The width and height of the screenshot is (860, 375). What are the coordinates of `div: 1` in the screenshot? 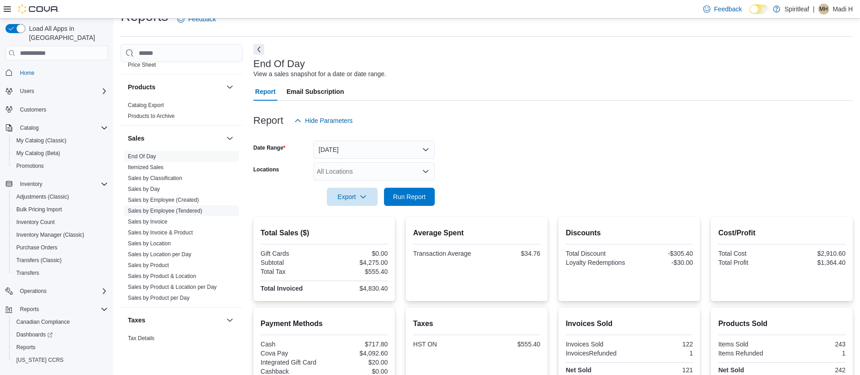 It's located at (814, 353).